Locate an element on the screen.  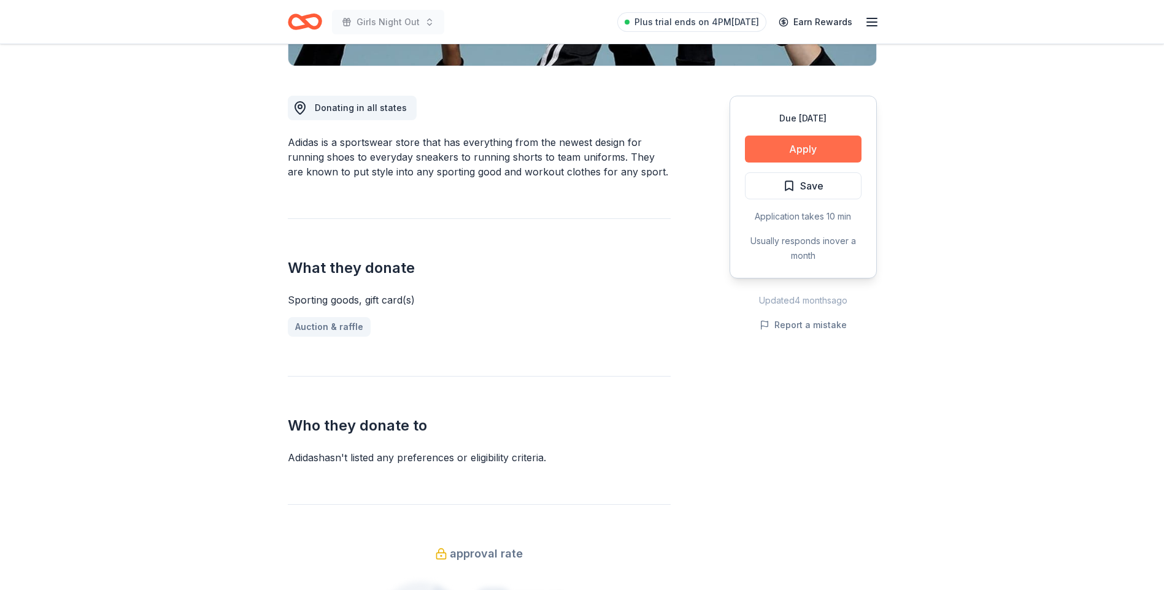
div: Application takes 10 min is located at coordinates (803, 217).